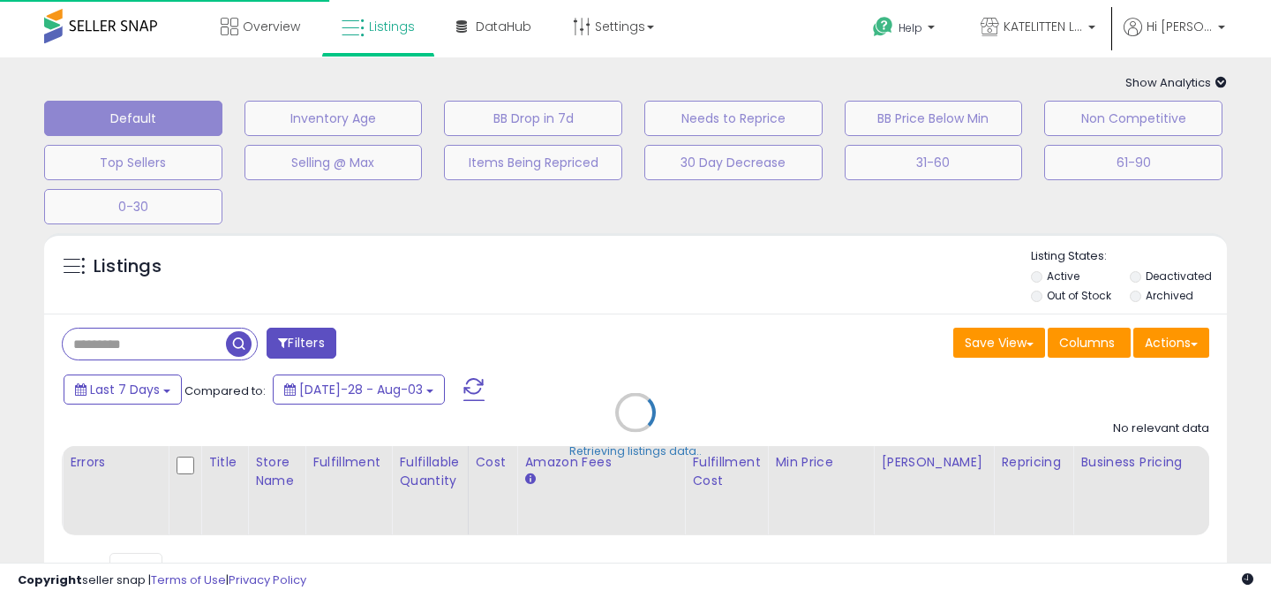 The image size is (1271, 598). I want to click on strong: Copyright, so click(49, 579).